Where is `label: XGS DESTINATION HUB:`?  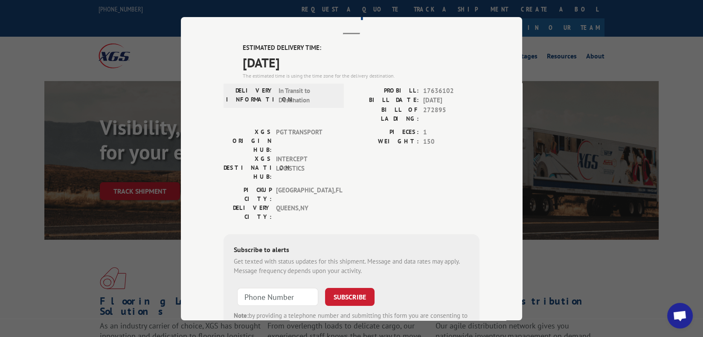
label: XGS DESTINATION HUB: is located at coordinates (247, 167).